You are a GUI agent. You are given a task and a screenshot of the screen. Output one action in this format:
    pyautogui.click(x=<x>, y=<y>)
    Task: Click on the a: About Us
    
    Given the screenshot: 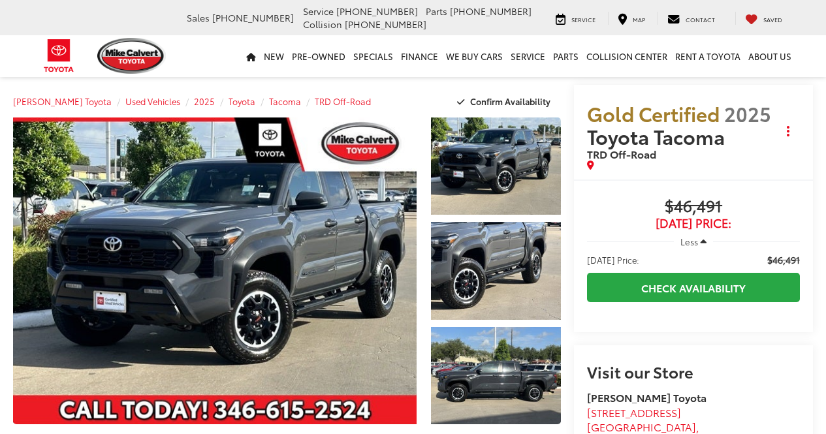 What is the action you would take?
    pyautogui.click(x=770, y=56)
    